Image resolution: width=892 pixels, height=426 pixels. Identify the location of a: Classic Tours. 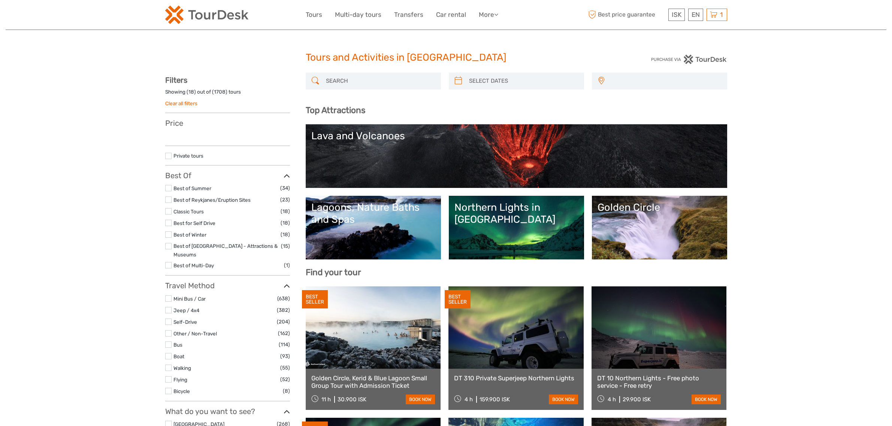
(188, 212).